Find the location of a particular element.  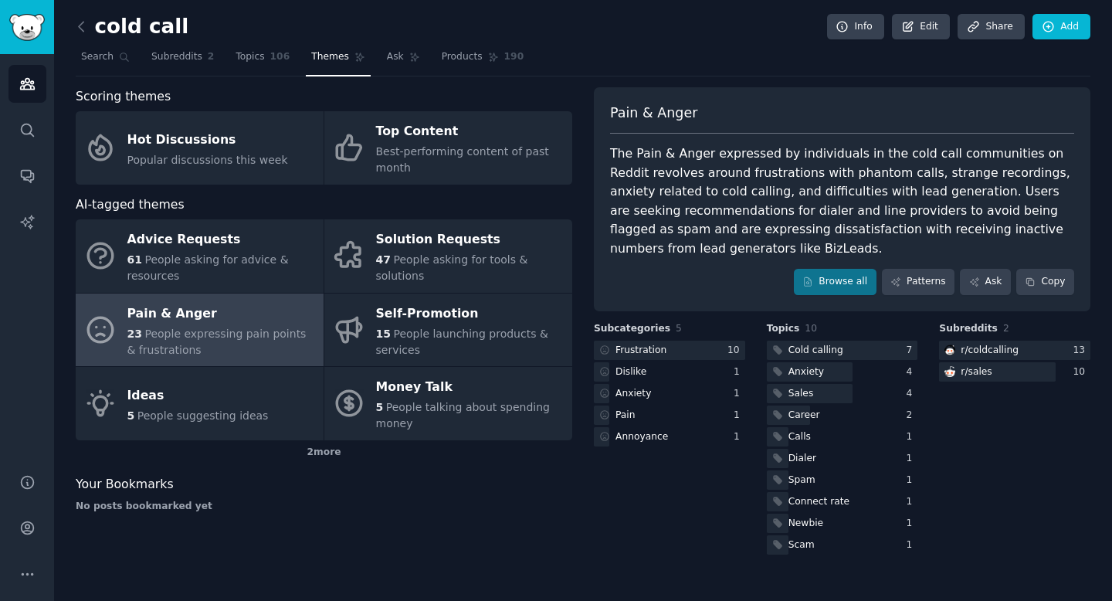

a: Themes is located at coordinates (338, 60).